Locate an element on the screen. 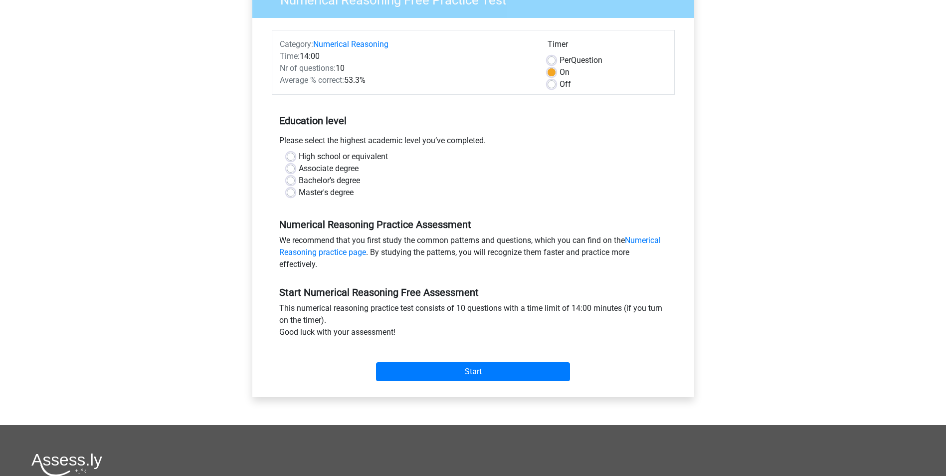  label: Associate degree is located at coordinates (329, 169).